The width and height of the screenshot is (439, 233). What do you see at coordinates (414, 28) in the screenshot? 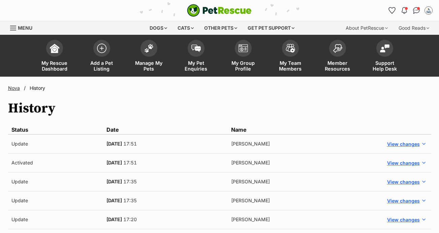
I see `div: Good Reads` at bounding box center [414, 28].